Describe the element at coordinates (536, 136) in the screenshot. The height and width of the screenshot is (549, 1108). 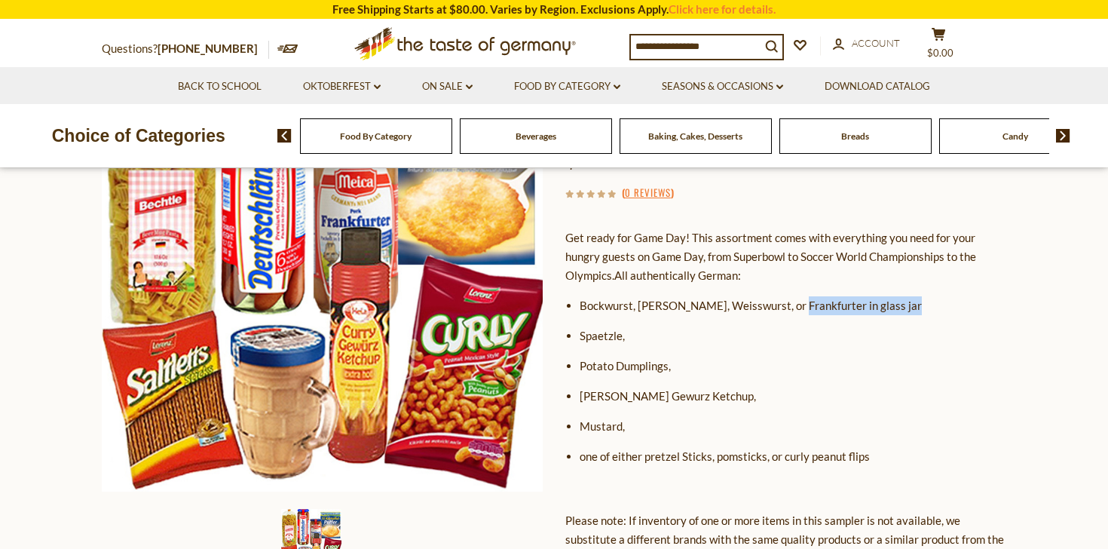
I see `span: Beverages` at that location.